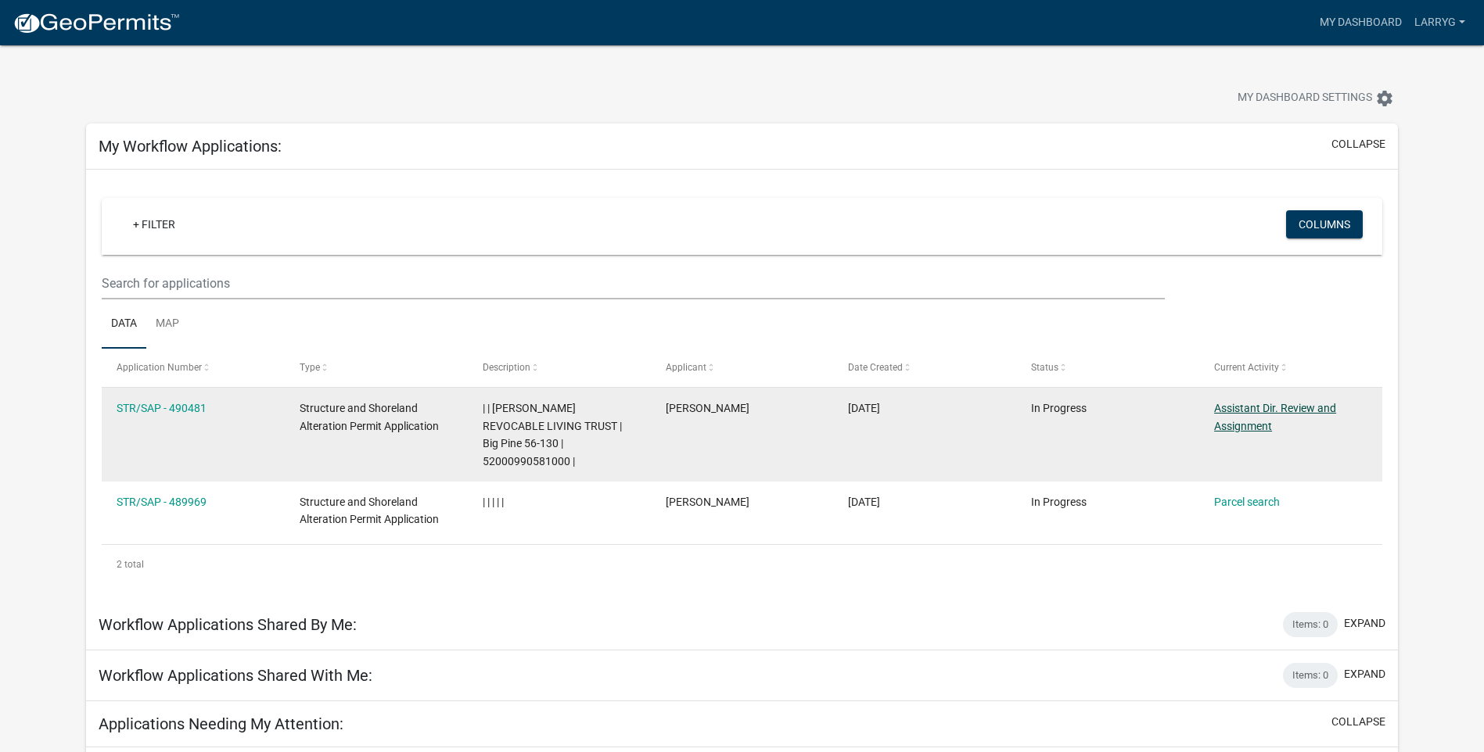 This screenshot has height=752, width=1484. What do you see at coordinates (875, 368) in the screenshot?
I see `span: Date Created` at bounding box center [875, 368].